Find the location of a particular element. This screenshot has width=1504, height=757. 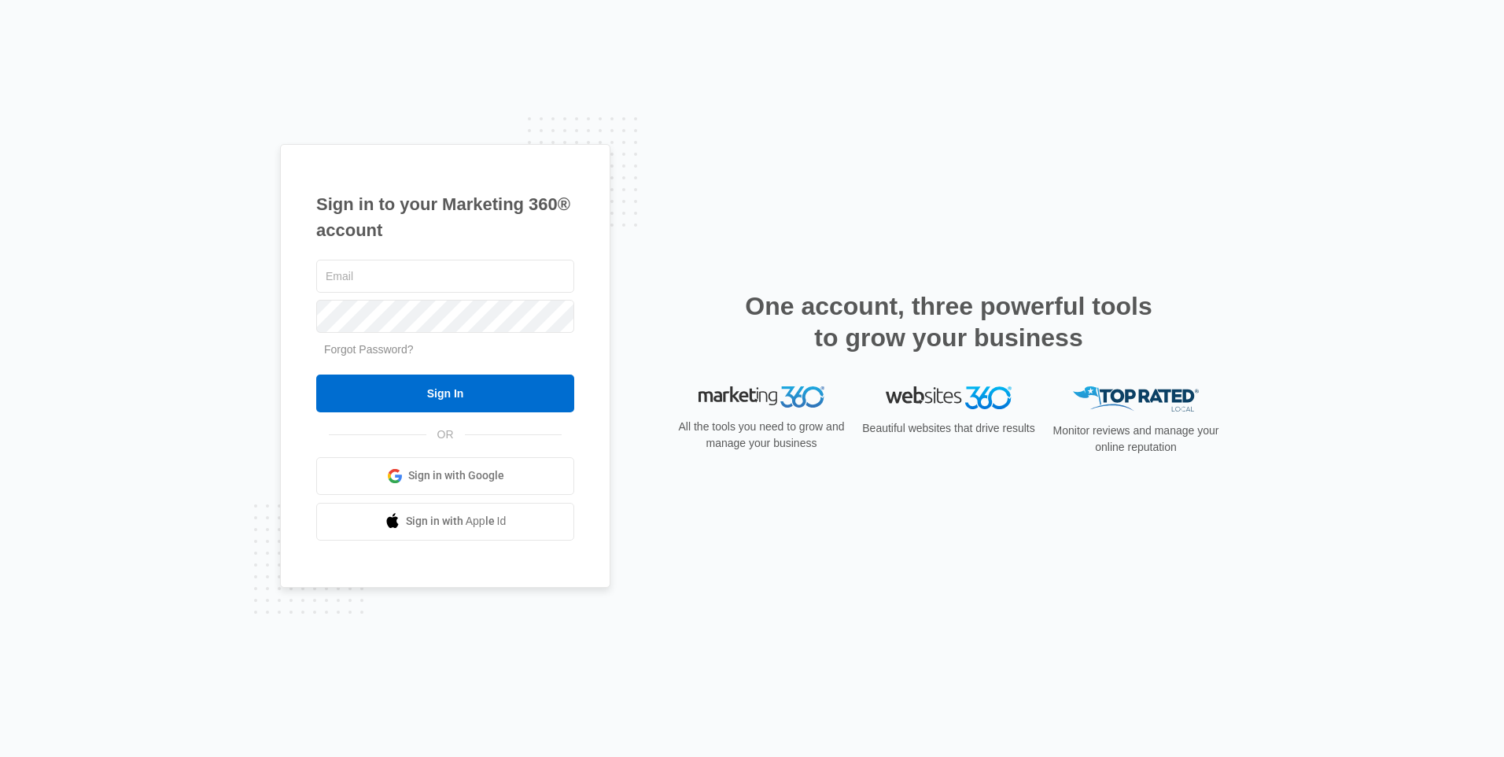

a: Forgot Password? is located at coordinates (369, 349).